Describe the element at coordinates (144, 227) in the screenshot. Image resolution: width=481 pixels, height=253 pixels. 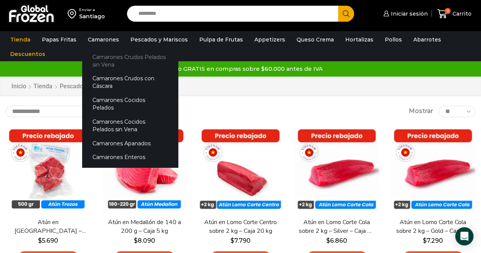
I see `a: Atún en Medallón de 140 a 200 g – Caja 5 kg` at that location.